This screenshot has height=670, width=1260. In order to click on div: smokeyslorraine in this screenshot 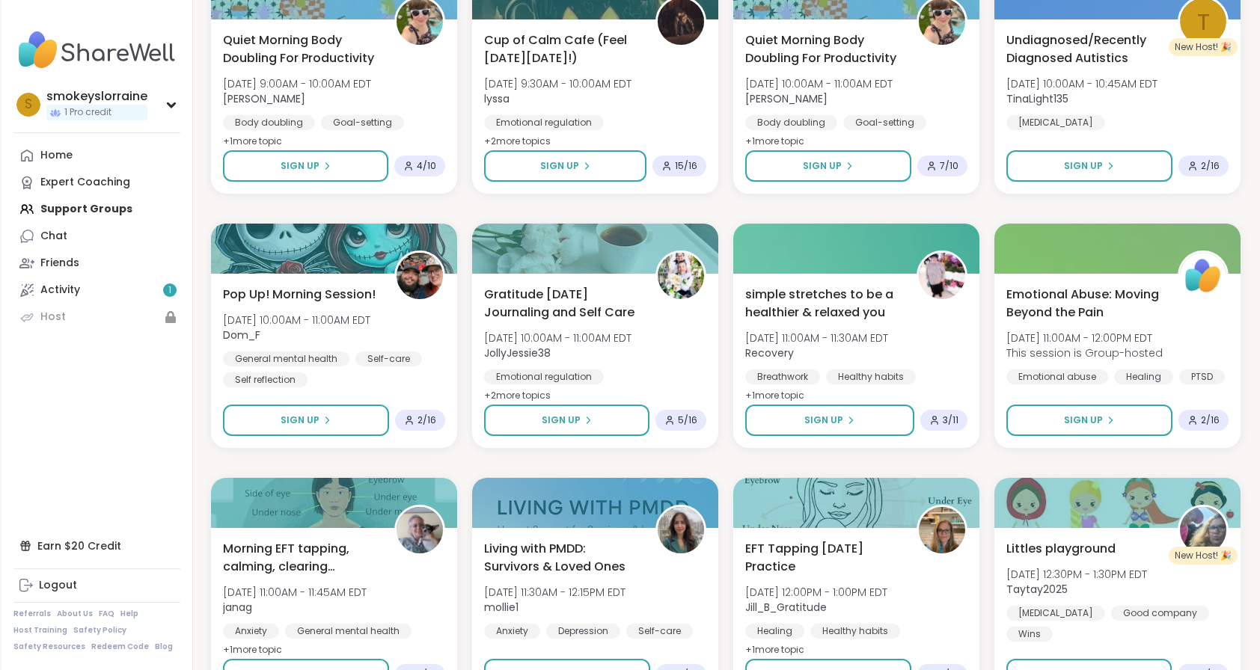, I will do `click(97, 97)`.